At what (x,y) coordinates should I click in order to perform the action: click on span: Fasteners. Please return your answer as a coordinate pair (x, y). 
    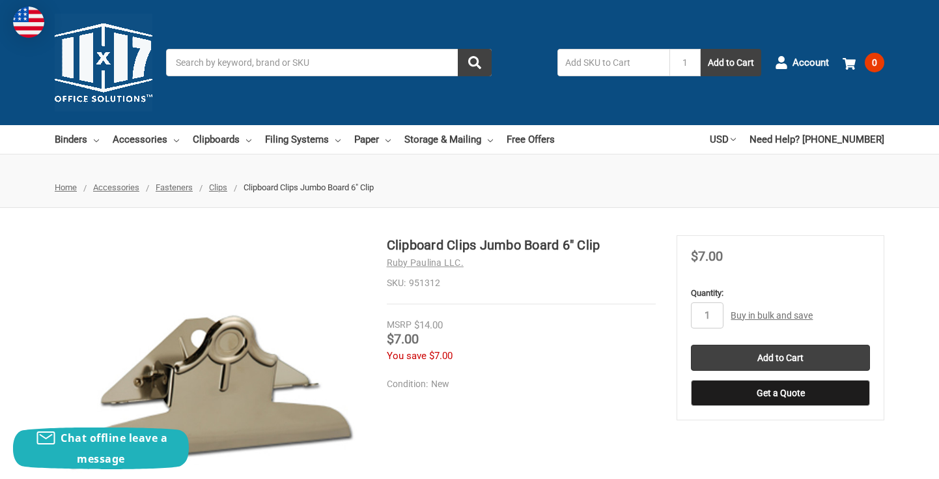
    Looking at the image, I should click on (174, 187).